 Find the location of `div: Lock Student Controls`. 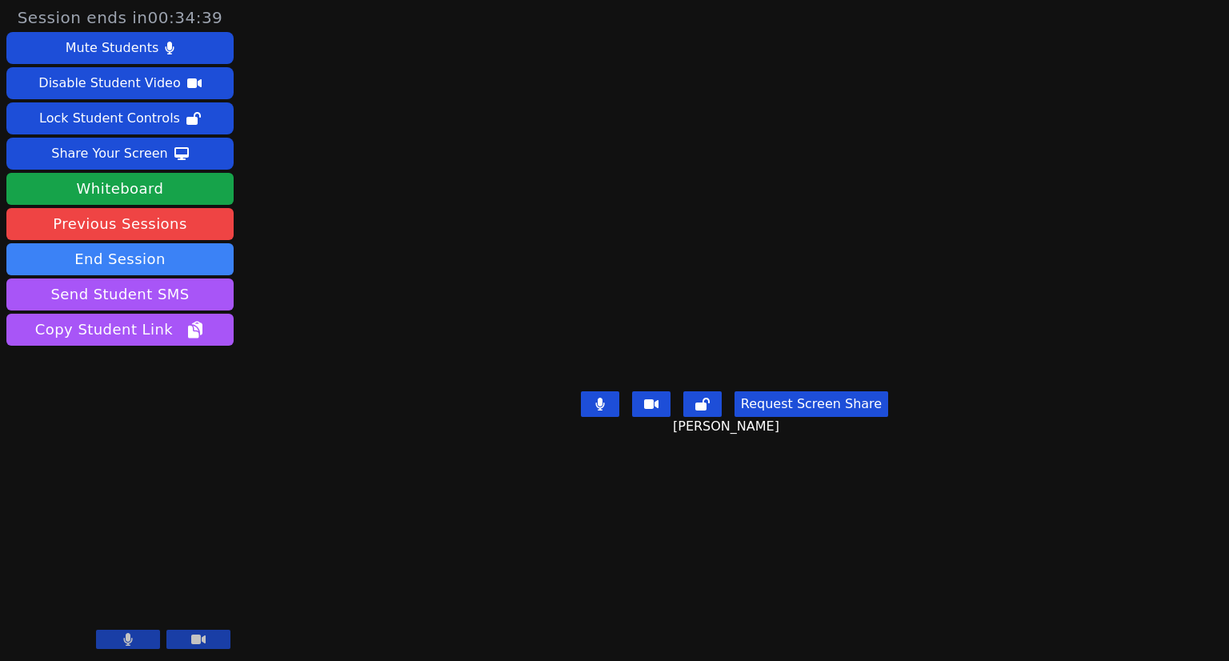

div: Lock Student Controls is located at coordinates (110, 118).